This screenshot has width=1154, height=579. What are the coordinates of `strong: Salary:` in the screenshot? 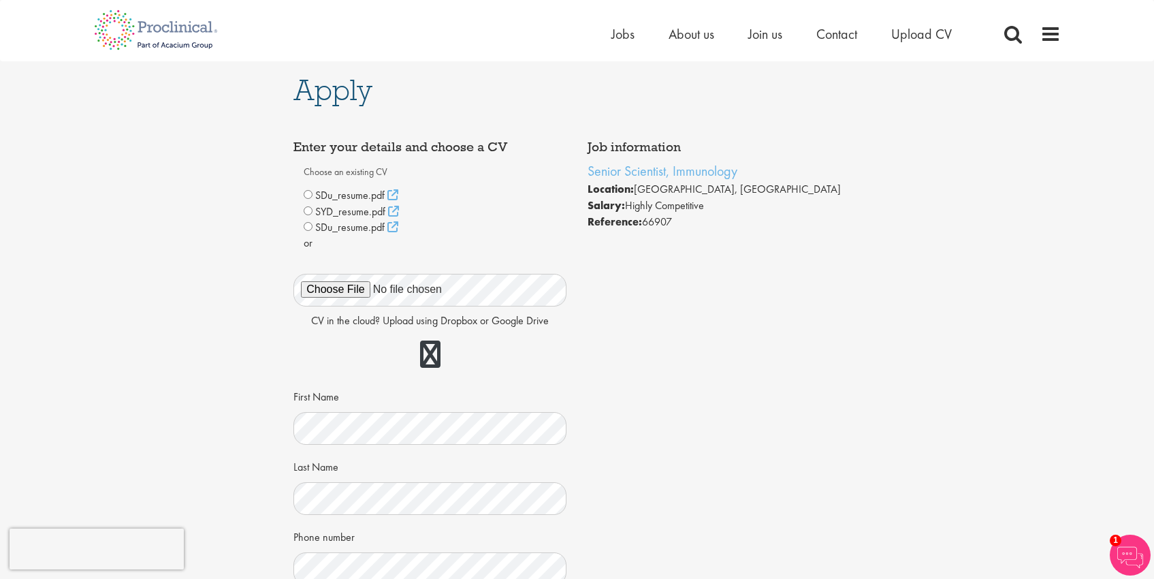 It's located at (606, 205).